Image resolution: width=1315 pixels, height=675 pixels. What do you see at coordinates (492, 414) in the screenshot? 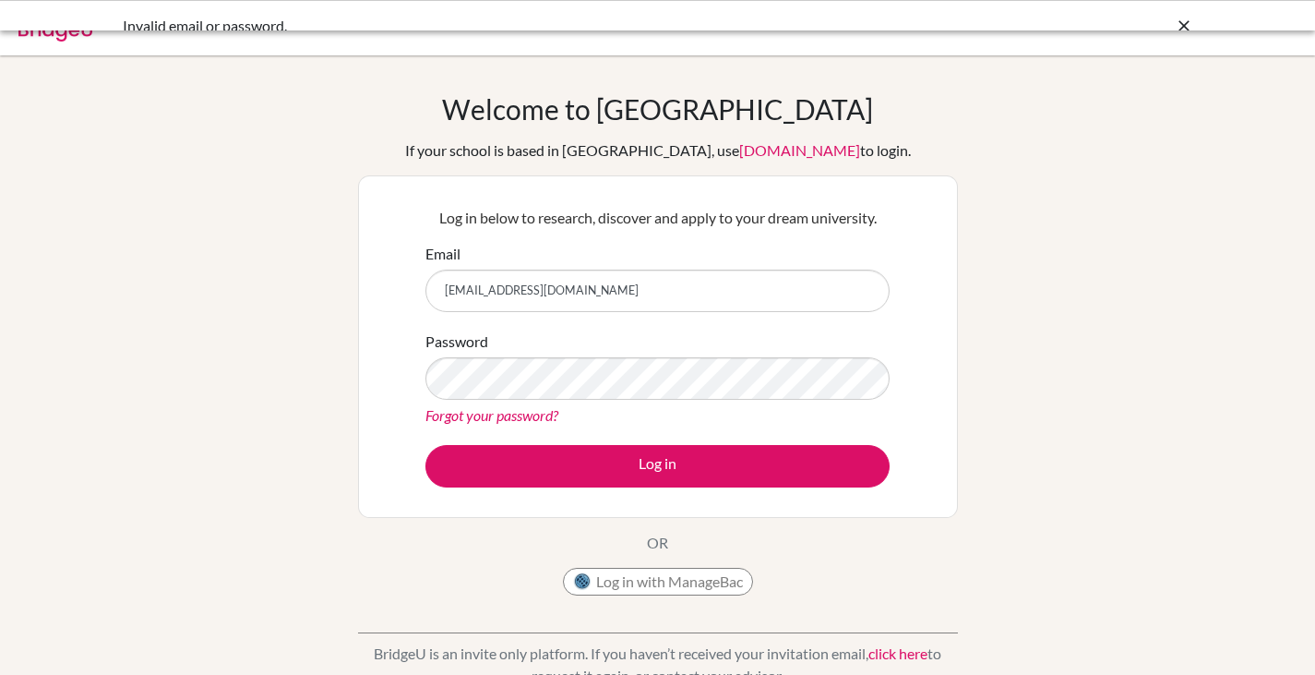
I see `a: Forgot your password?` at bounding box center [492, 414].